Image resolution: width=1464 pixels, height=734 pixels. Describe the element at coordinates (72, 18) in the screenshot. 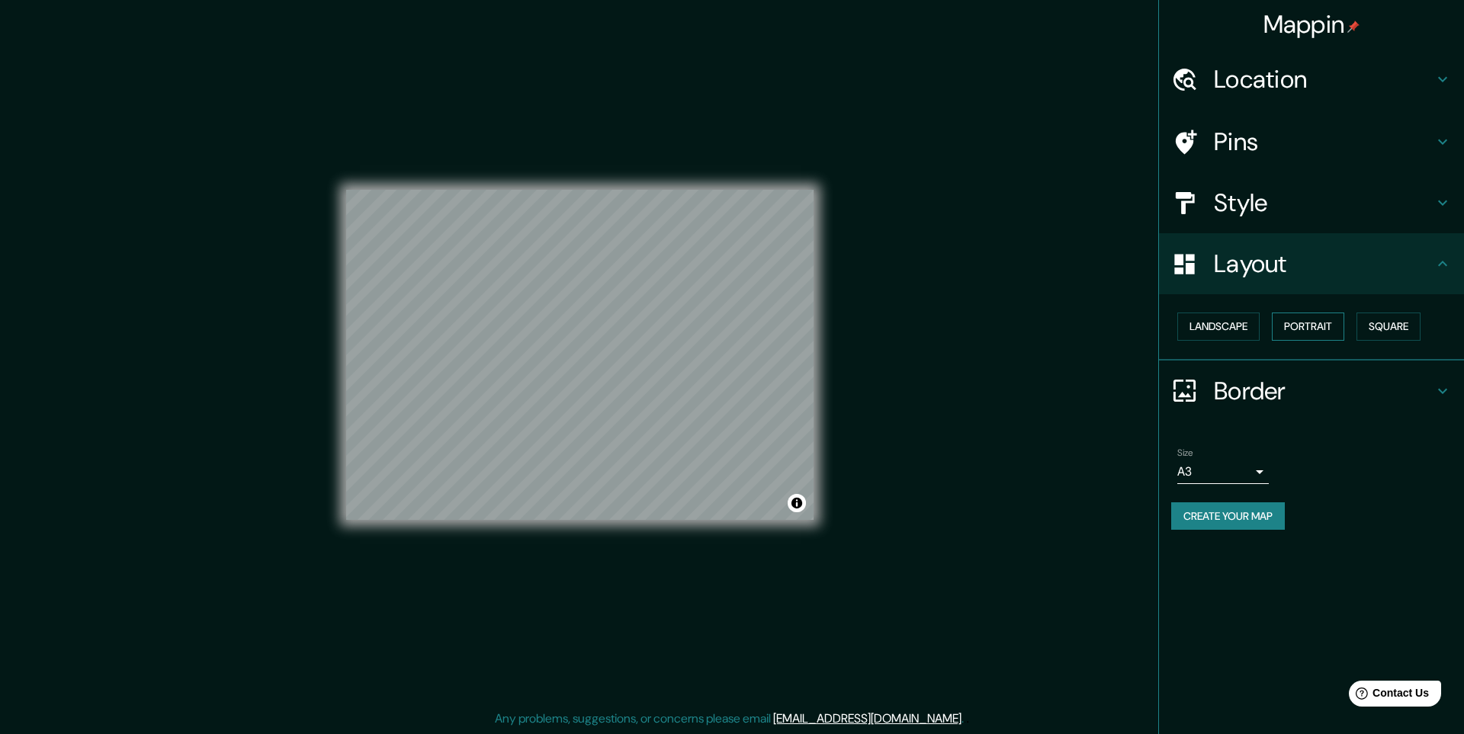

I see `span: Contact Us` at that location.